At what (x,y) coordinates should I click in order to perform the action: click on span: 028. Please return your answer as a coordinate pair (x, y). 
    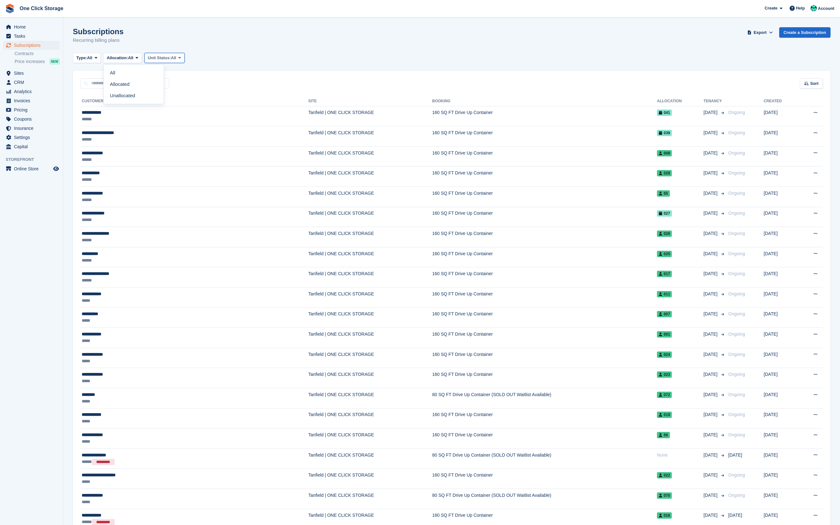
    Looking at the image, I should click on (664, 173).